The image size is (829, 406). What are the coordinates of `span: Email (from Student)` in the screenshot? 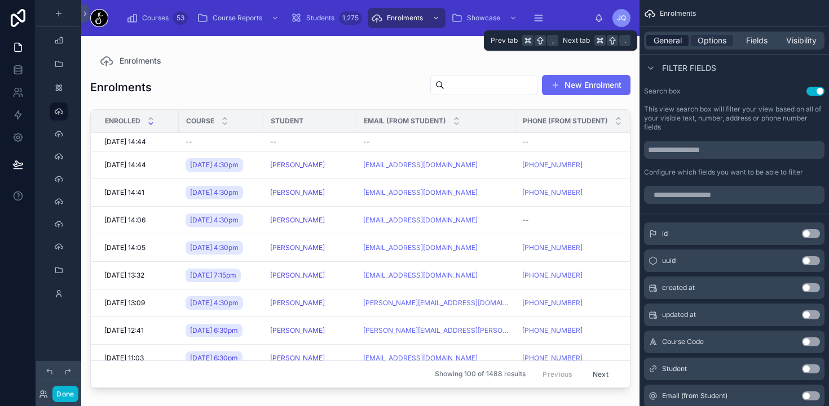 It's located at (405, 121).